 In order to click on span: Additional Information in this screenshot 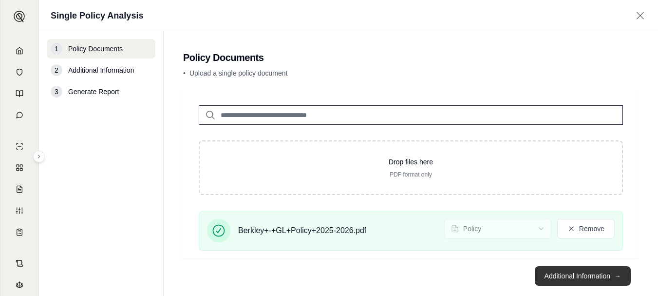, I will do `click(101, 70)`.